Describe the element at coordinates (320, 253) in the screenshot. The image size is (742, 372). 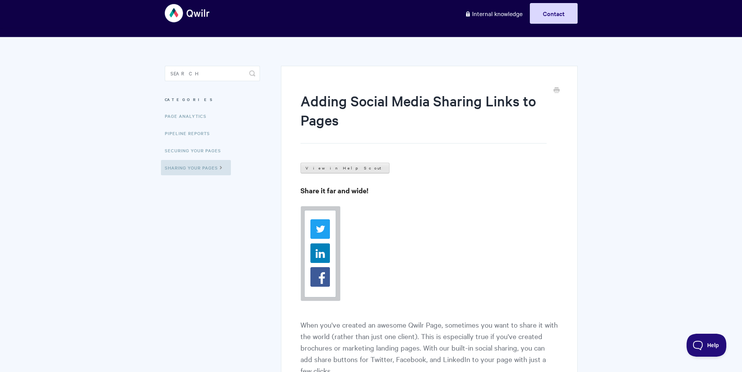
I see `img: file-c3cmCjROKZ.png` at that location.